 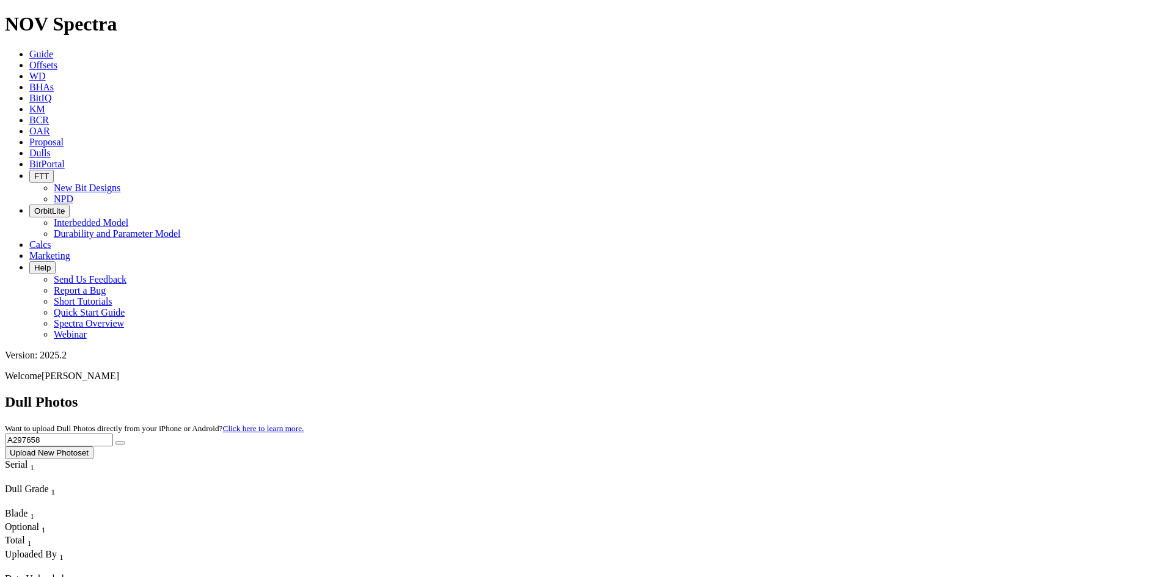 What do you see at coordinates (42, 176) in the screenshot?
I see `button: FTT` at bounding box center [42, 176].